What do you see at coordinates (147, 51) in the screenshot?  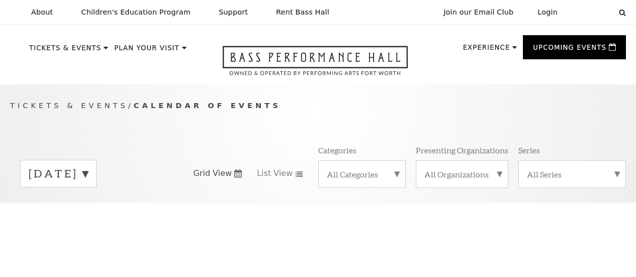 I see `p: Plan Your Visit` at bounding box center [147, 51].